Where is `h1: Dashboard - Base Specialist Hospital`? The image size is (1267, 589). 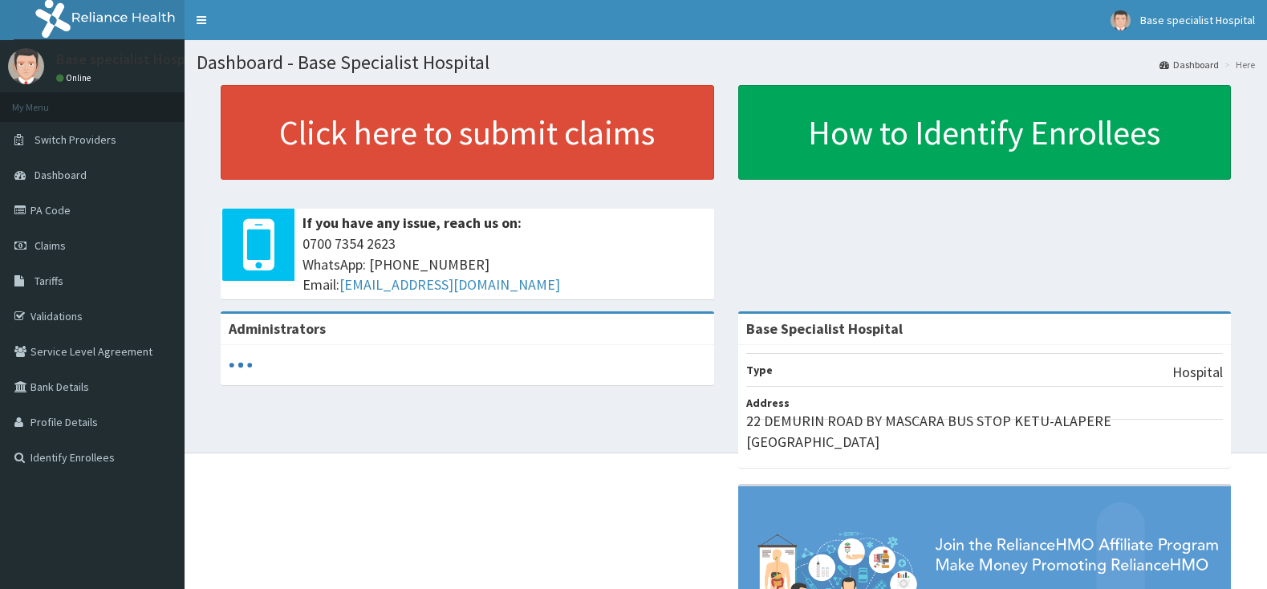 h1: Dashboard - Base Specialist Hospital is located at coordinates (725, 63).